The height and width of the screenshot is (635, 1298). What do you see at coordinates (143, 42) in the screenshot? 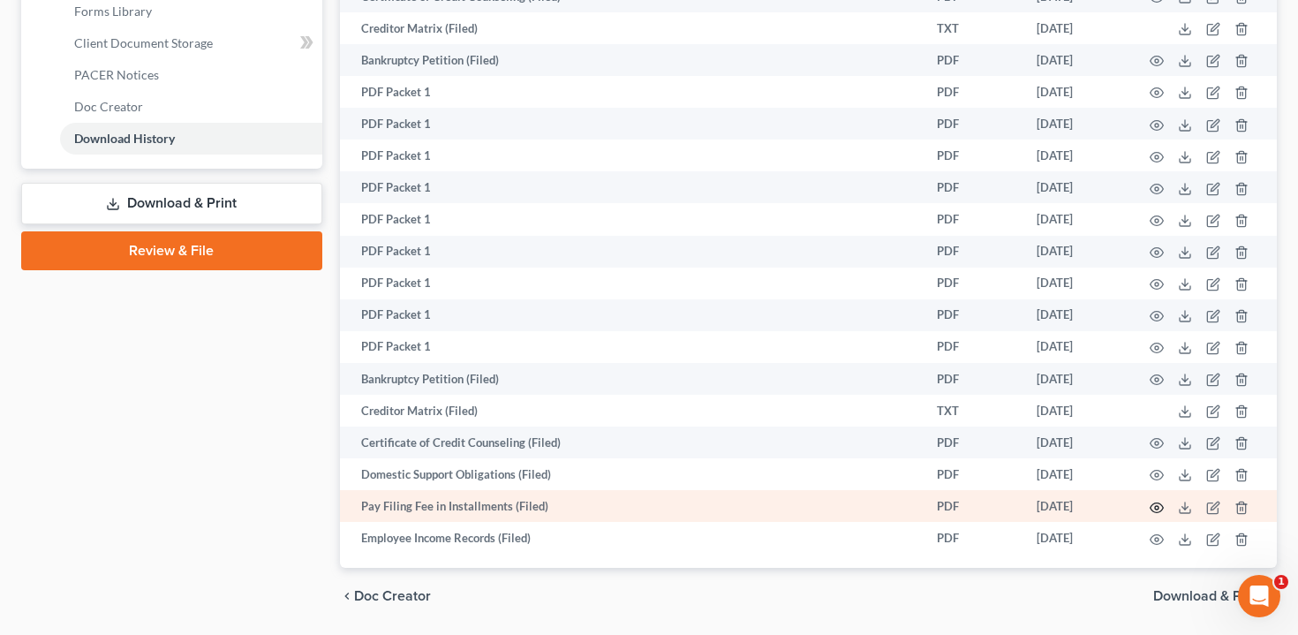
I see `span: Client Document Storage` at bounding box center [143, 42].